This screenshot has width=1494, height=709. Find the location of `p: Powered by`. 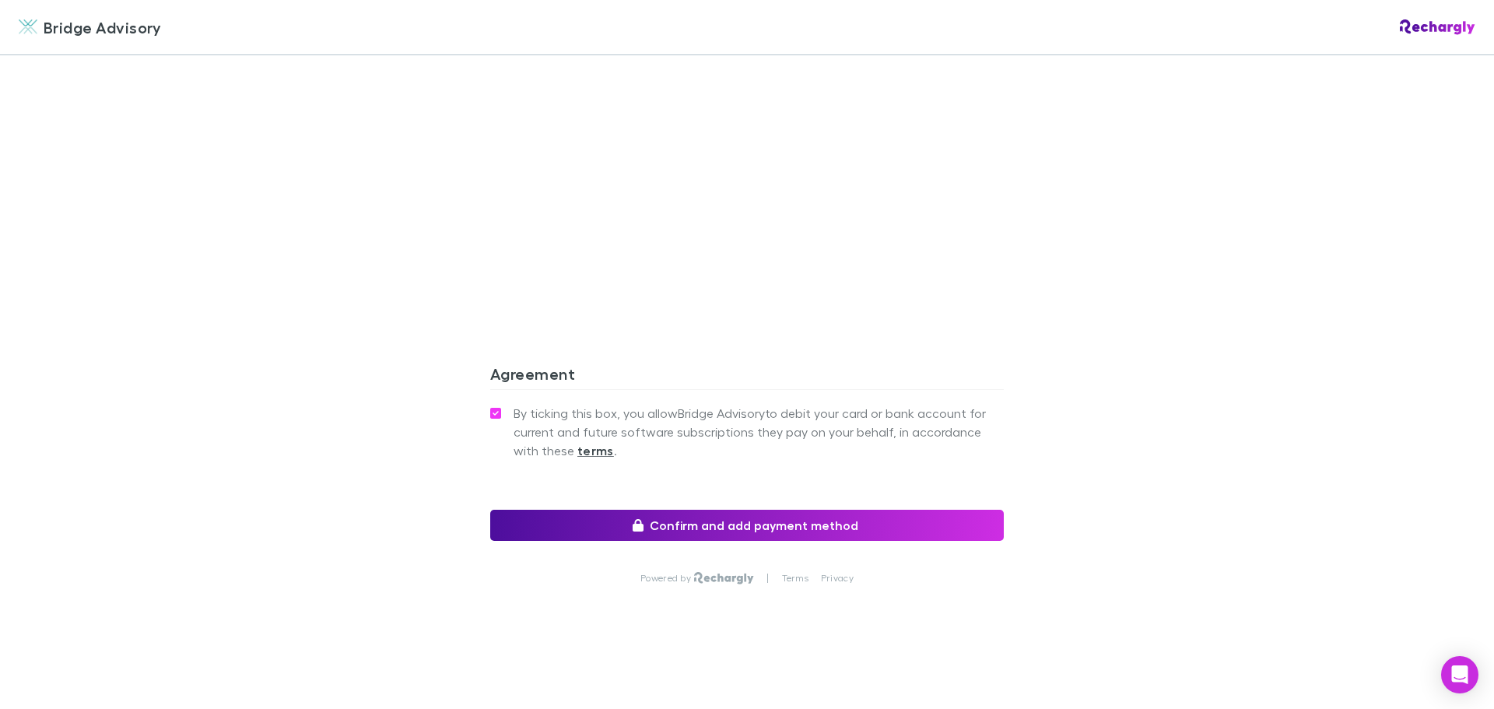

p: Powered by is located at coordinates (667, 578).